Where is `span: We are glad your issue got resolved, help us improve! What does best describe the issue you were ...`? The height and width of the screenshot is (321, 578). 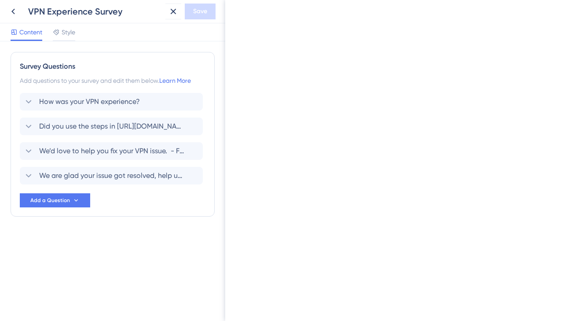 span: We are glad your issue got resolved, help us improve! What does best describe the issue you were ... is located at coordinates (112, 175).